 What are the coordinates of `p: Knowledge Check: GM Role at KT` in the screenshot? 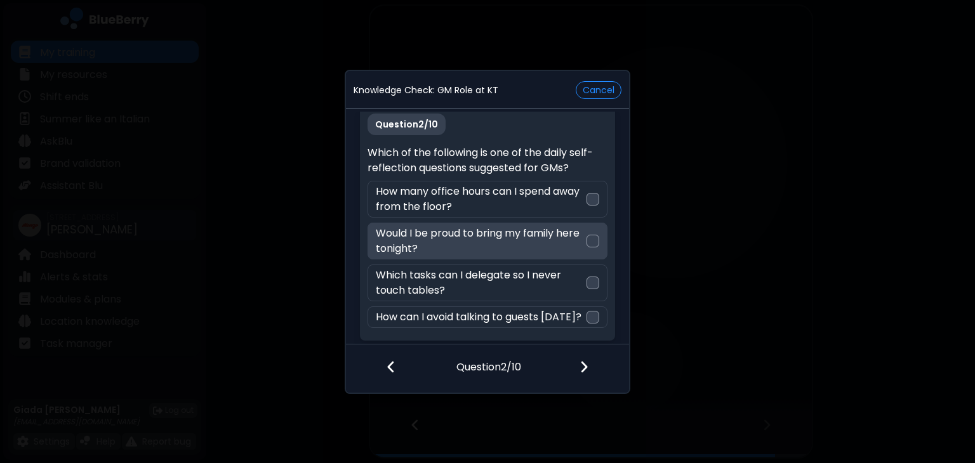 It's located at (426, 90).